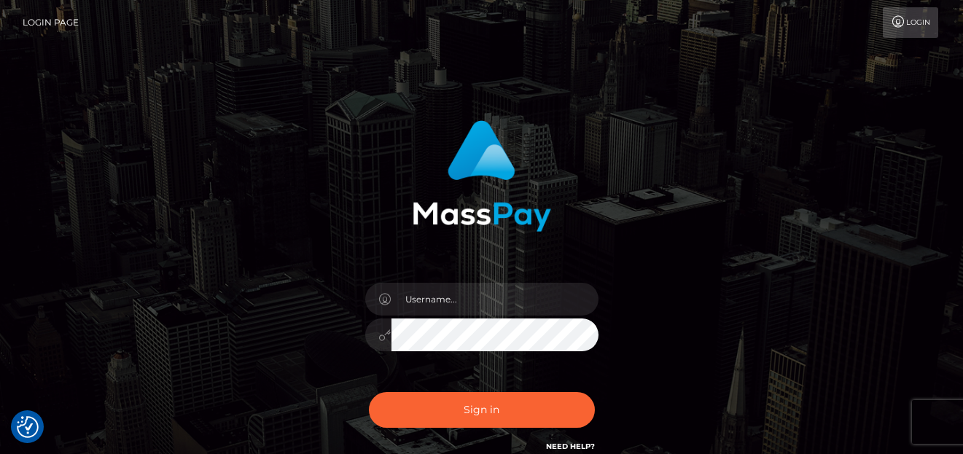 Image resolution: width=963 pixels, height=454 pixels. What do you see at coordinates (50, 23) in the screenshot?
I see `a: Login Page` at bounding box center [50, 23].